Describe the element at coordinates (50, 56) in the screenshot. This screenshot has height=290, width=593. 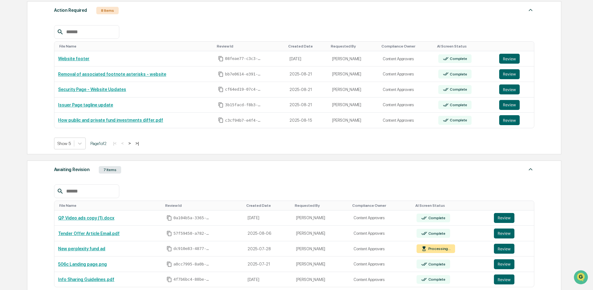
I see `div: We're available if you need us!` at that location.